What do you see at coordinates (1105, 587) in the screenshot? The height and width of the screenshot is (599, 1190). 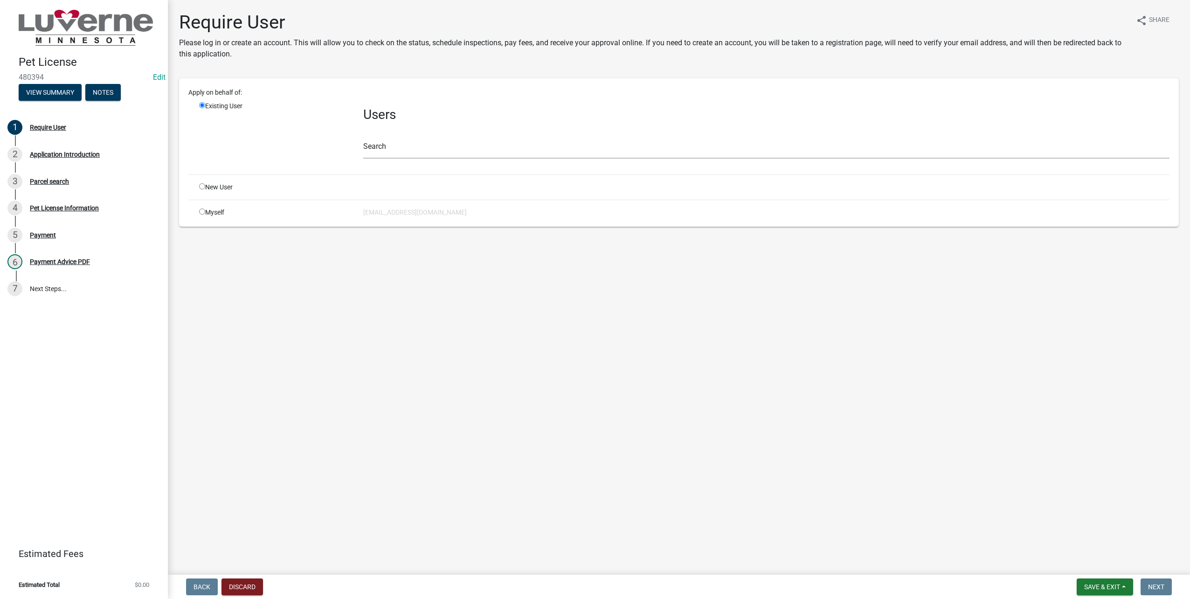 I see `button: Save & Exit` at bounding box center [1105, 587].